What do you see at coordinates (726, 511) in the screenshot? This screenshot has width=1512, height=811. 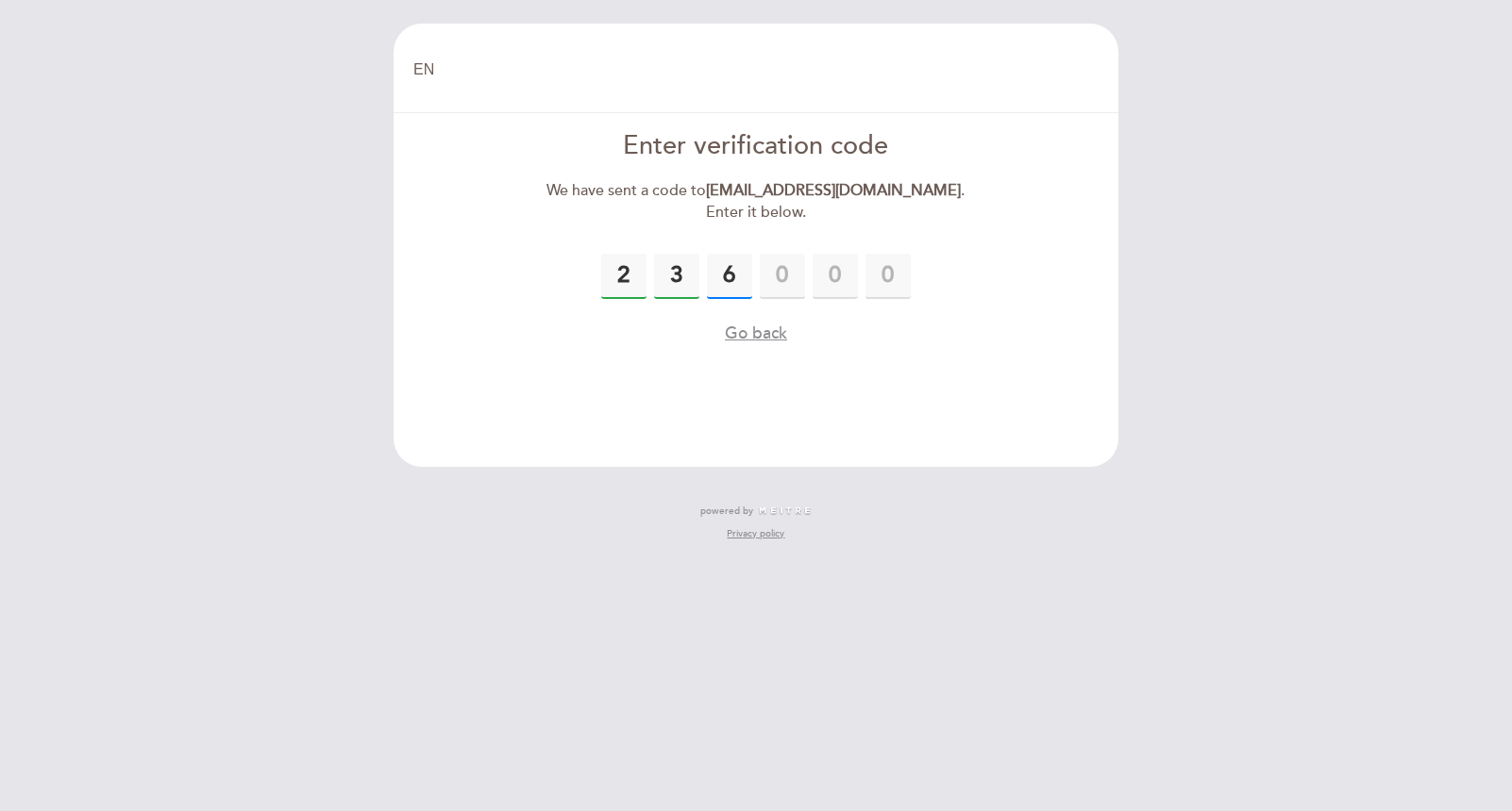 I see `span: powered by` at bounding box center [726, 511].